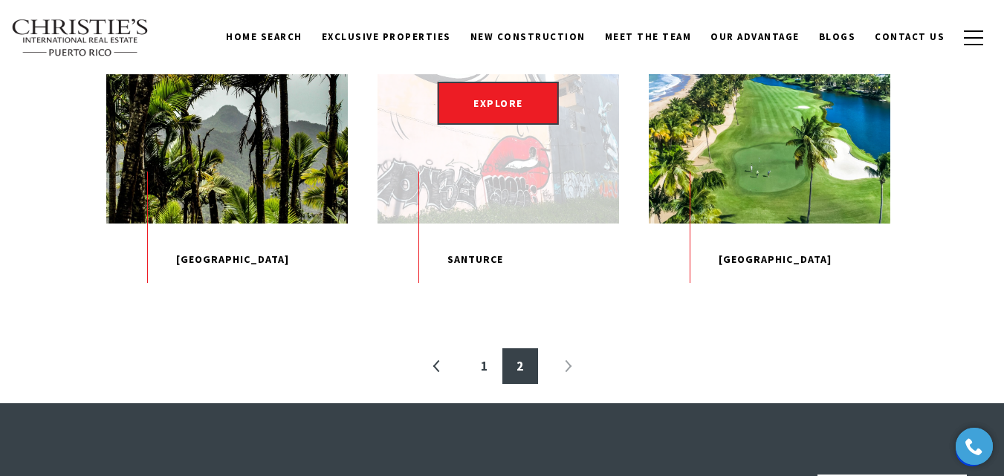  I want to click on span: Blogs, so click(838, 36).